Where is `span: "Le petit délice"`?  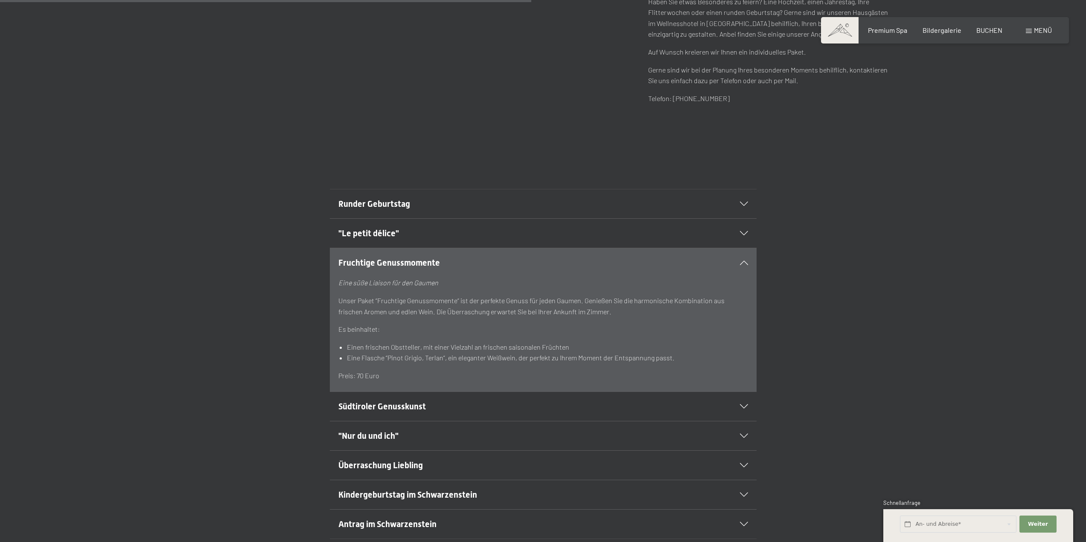
span: "Le petit délice" is located at coordinates (369, 233).